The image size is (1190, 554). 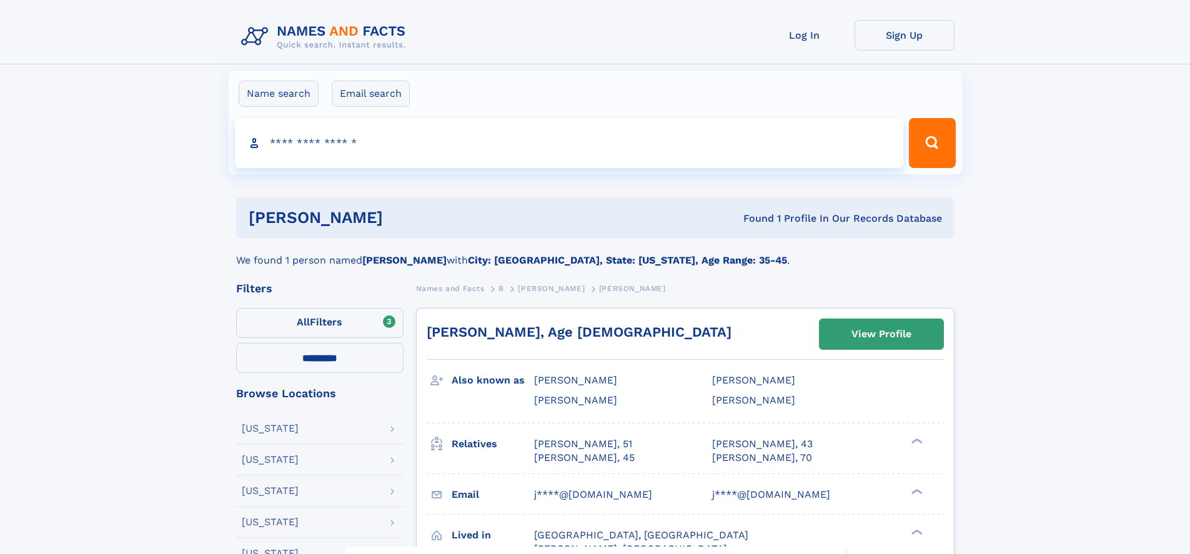 I want to click on a: B, so click(x=501, y=288).